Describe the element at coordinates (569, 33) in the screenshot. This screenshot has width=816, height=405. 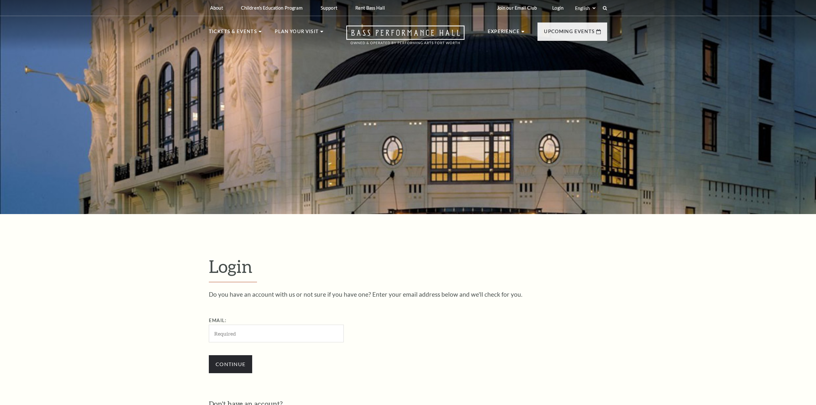
I see `p: Upcoming Events` at that location.